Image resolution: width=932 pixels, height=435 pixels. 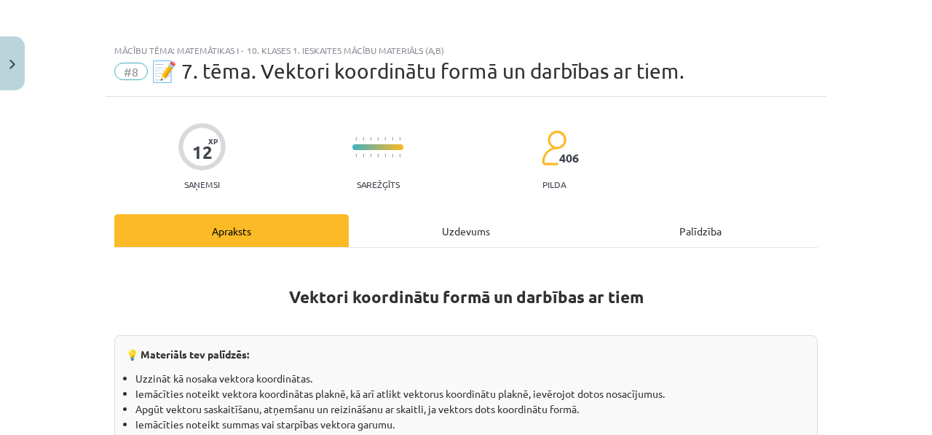 I want to click on strong: Vektori koordinātu formā un darbības ar tiem, so click(x=466, y=296).